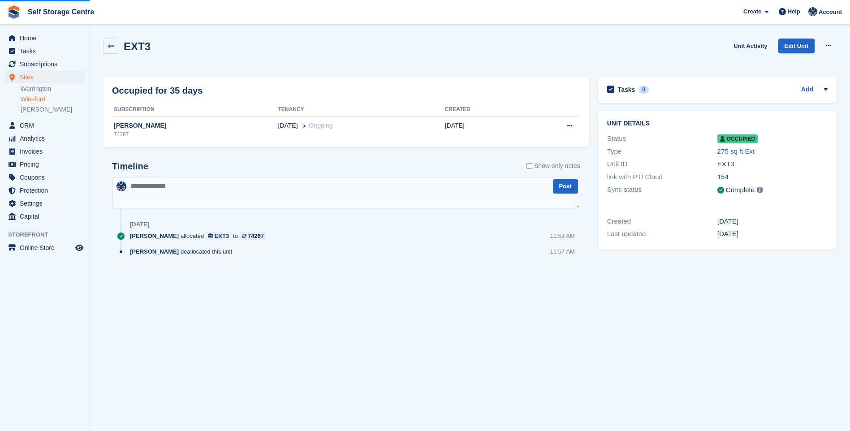  What do you see at coordinates (47, 77) in the screenshot?
I see `span: Sites` at bounding box center [47, 77].